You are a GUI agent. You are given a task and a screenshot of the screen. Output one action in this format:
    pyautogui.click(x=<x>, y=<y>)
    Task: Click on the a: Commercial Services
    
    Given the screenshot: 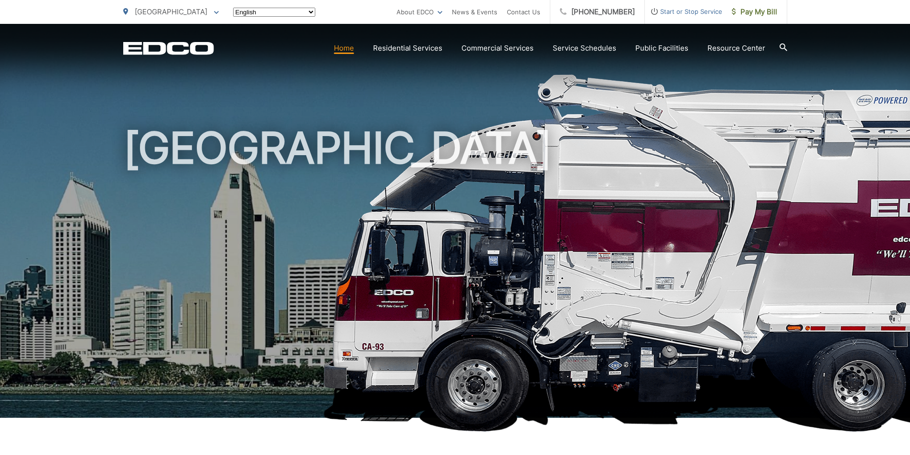 What is the action you would take?
    pyautogui.click(x=497, y=48)
    